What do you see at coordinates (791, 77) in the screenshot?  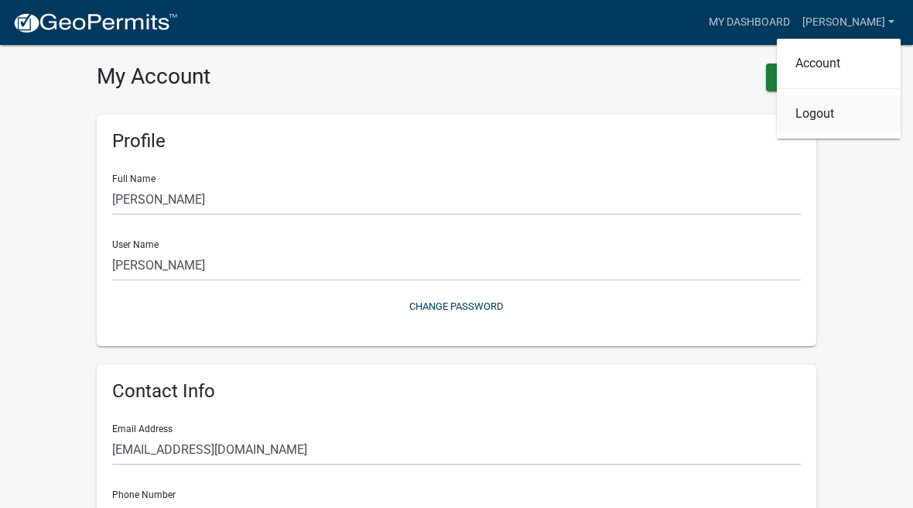 I see `button: Save` at bounding box center [791, 77].